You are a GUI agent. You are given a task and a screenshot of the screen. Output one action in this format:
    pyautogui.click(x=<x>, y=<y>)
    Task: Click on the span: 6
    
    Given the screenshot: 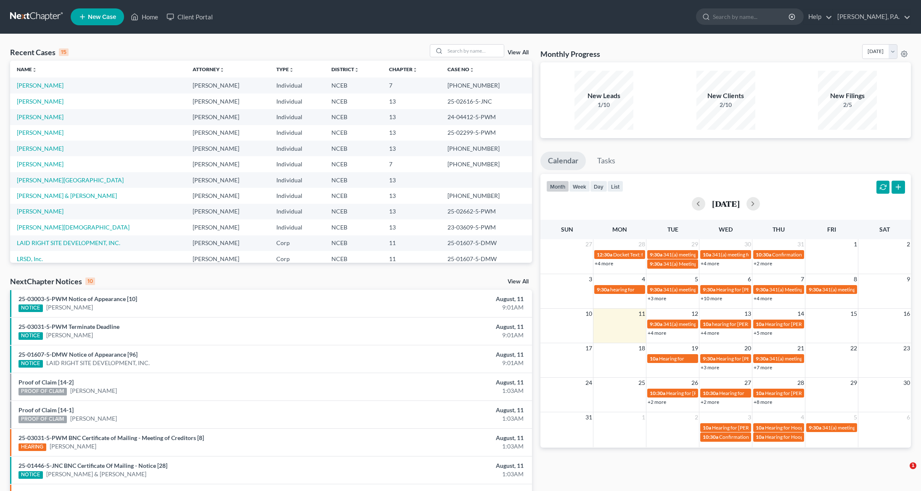 What is the action you would take?
    pyautogui.click(x=750, y=279)
    